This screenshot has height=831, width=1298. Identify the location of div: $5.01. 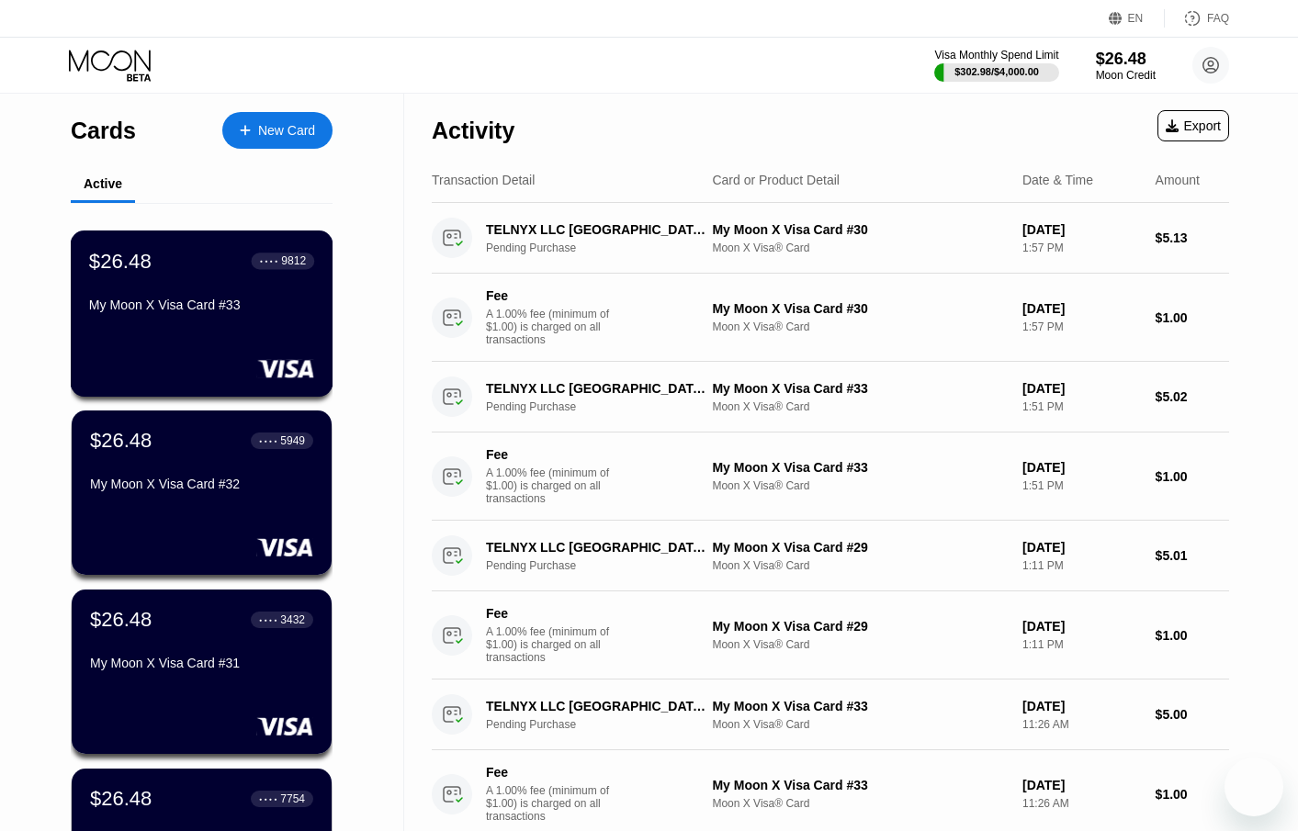
(1192, 556).